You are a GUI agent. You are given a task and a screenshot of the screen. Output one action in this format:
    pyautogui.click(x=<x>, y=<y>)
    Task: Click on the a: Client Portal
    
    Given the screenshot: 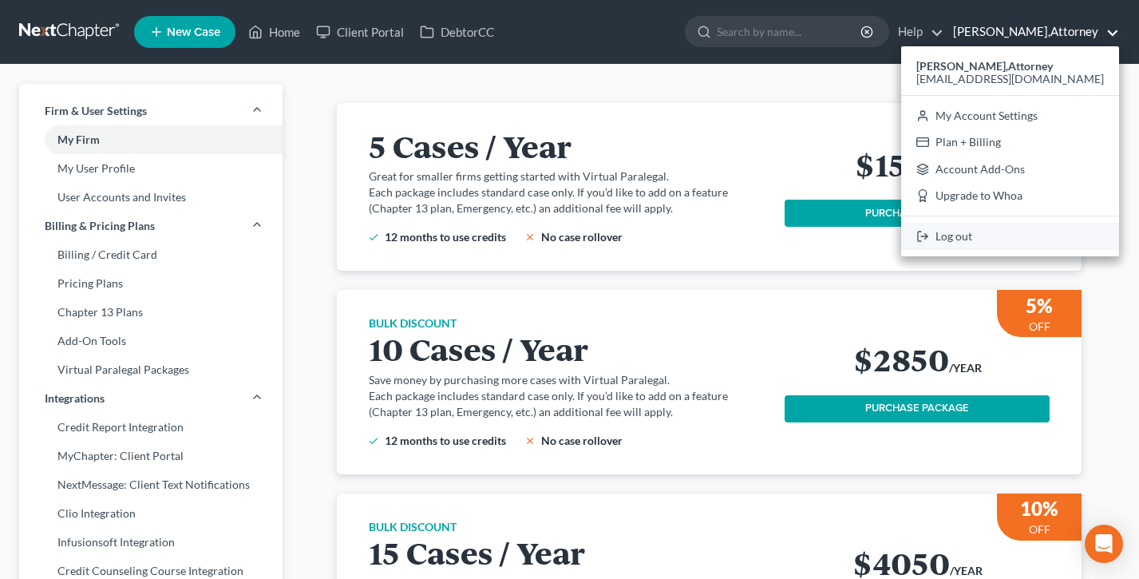 What is the action you would take?
    pyautogui.click(x=360, y=32)
    